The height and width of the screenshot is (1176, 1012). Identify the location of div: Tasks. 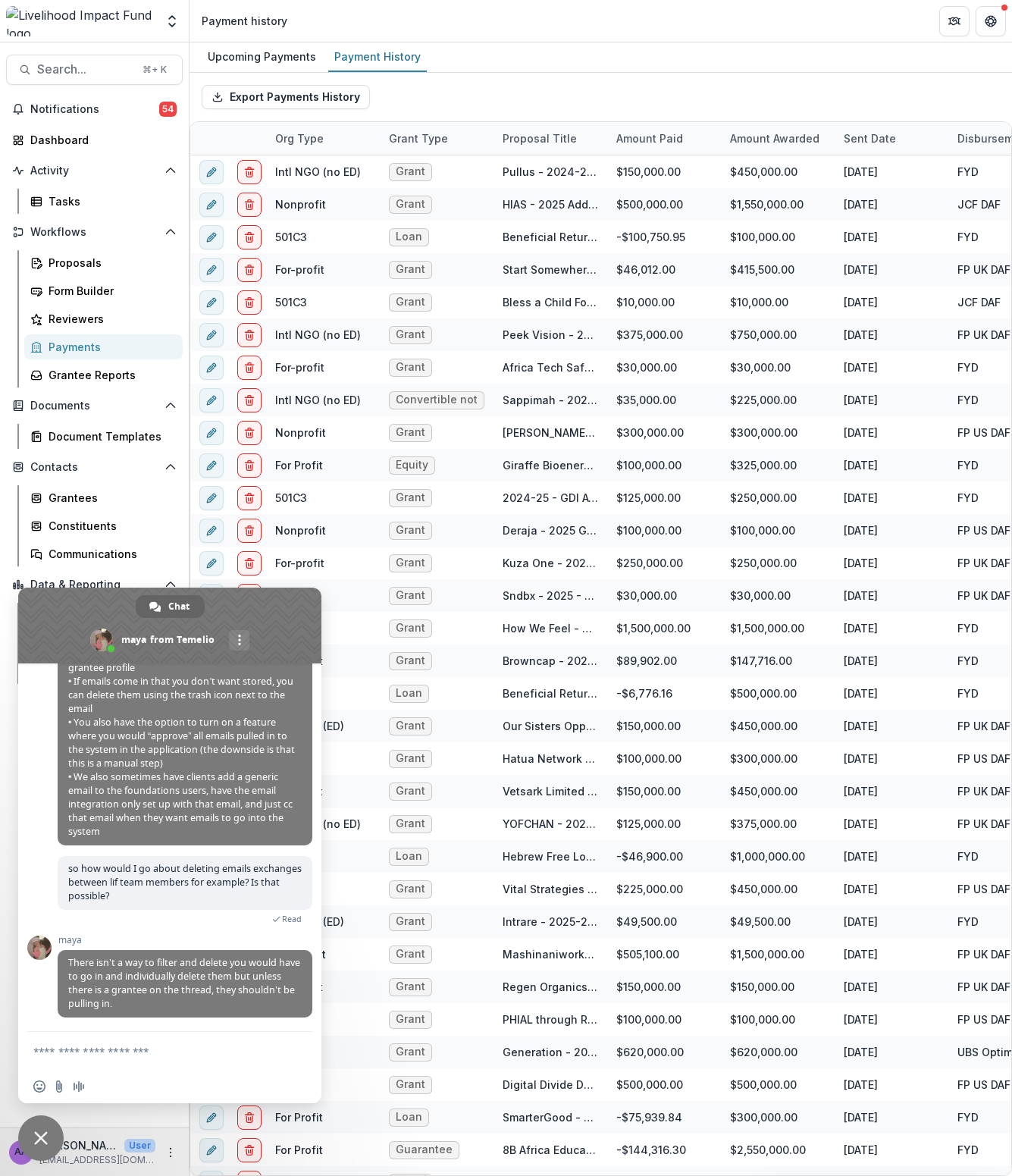
(109, 201).